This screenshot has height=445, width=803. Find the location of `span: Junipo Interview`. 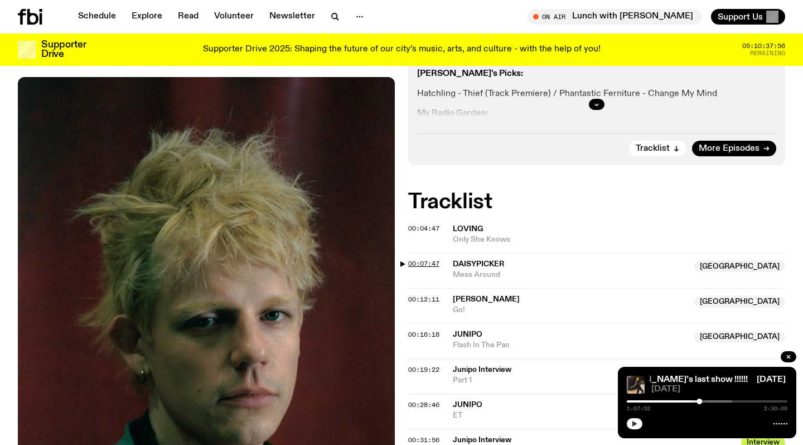

span: Junipo Interview is located at coordinates (594, 369).